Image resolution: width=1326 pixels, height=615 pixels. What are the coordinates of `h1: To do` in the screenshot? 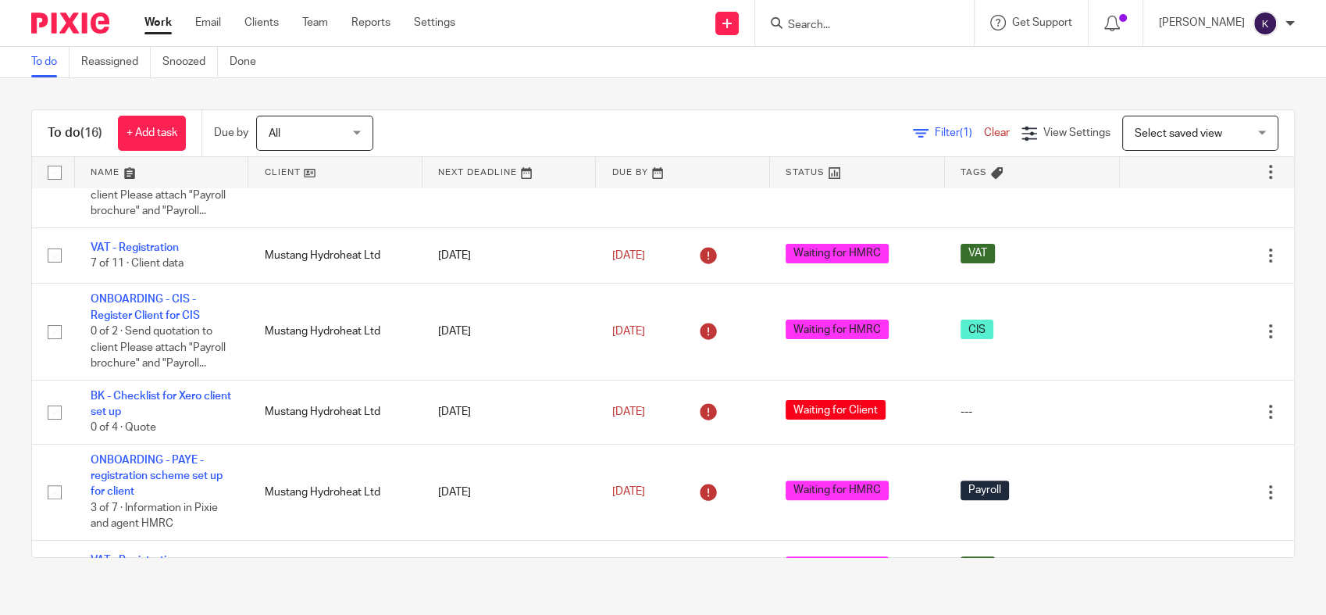 It's located at (75, 133).